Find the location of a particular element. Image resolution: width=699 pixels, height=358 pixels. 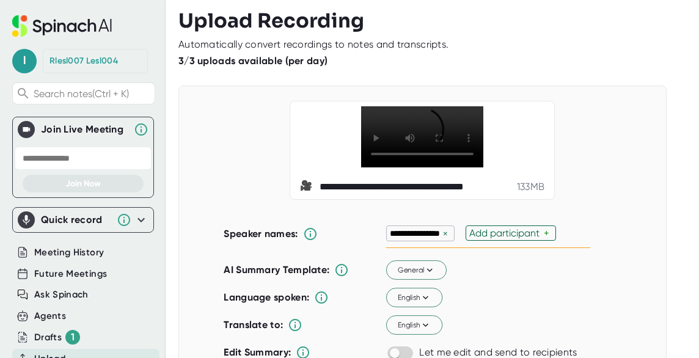

h3: Upload Recording is located at coordinates (432, 21).